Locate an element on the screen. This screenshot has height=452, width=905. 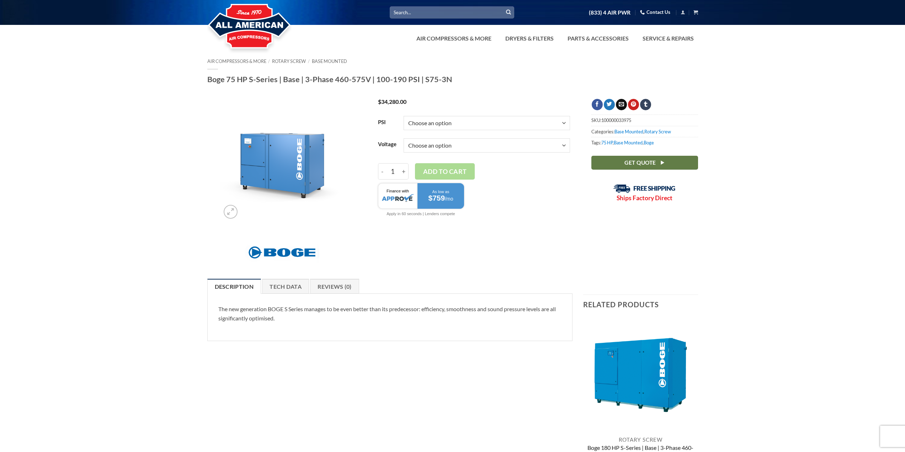
img: Boge is located at coordinates (282, 253).